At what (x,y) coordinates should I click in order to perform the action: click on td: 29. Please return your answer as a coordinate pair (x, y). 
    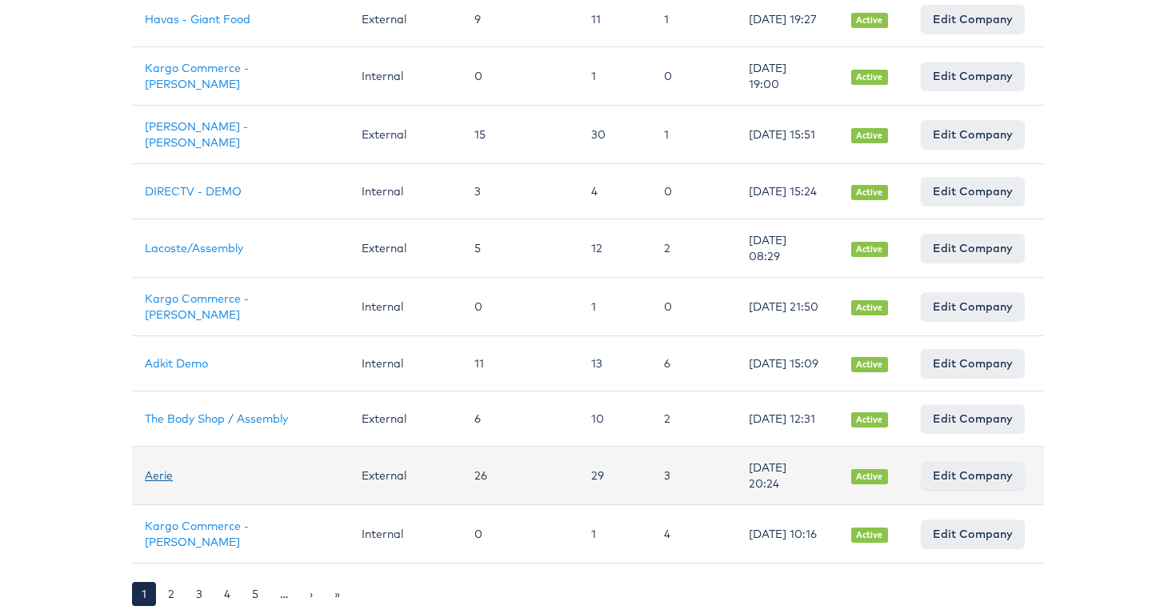
    Looking at the image, I should click on (614, 472).